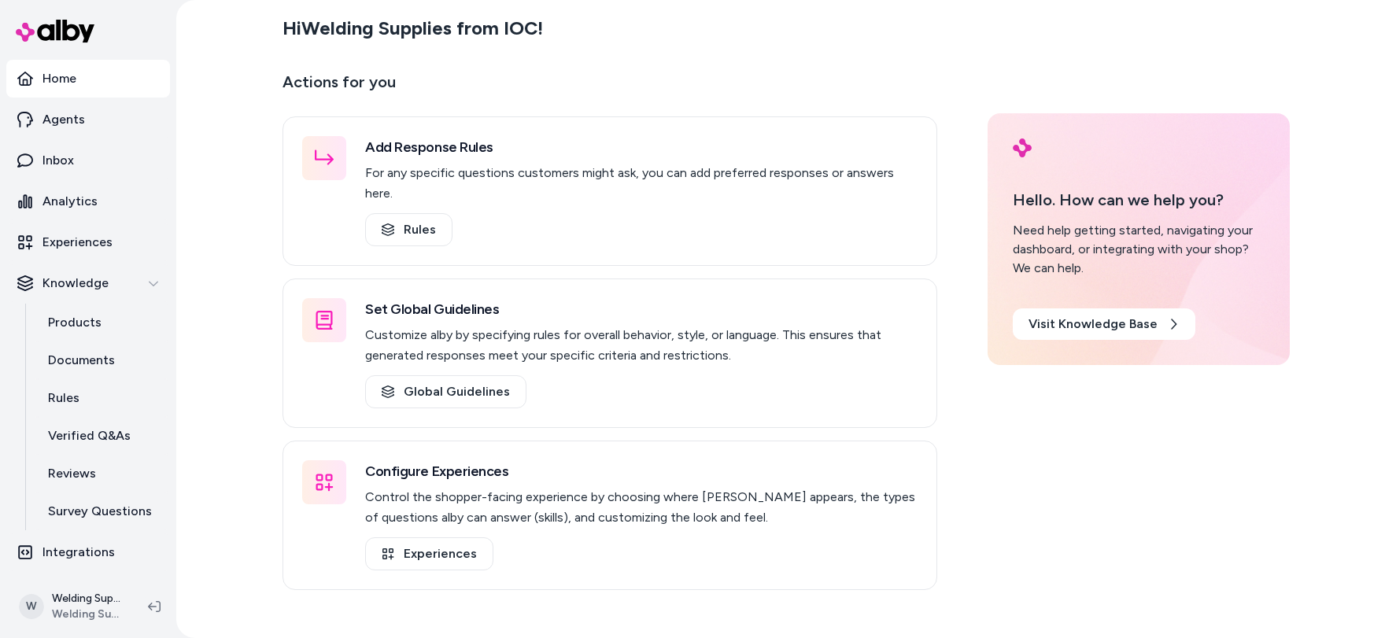 This screenshot has width=1396, height=638. Describe the element at coordinates (641, 471) in the screenshot. I see `h3: Configure Experiences` at that location.